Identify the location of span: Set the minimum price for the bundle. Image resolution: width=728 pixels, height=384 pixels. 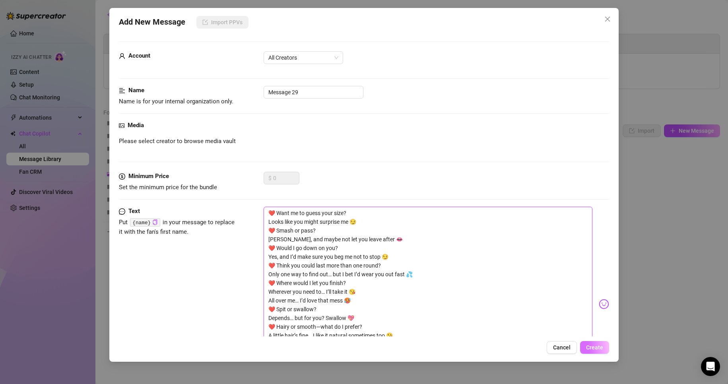
(168, 187).